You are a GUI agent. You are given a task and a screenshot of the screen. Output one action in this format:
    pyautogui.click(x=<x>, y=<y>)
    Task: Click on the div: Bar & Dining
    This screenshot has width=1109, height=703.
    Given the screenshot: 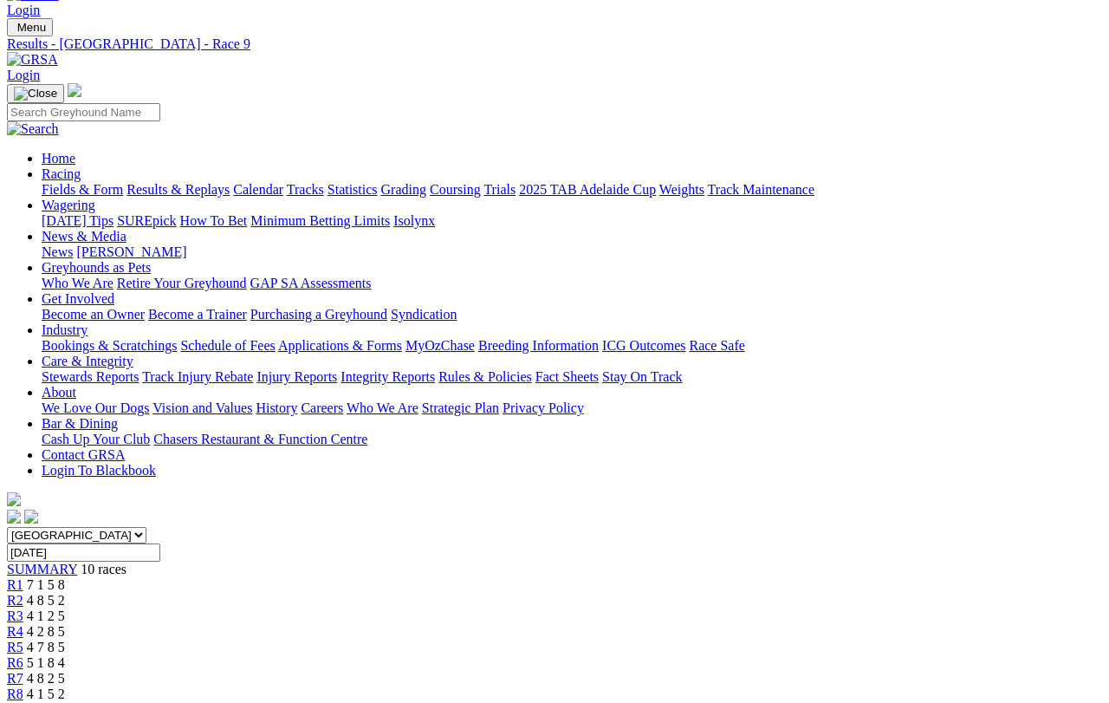 What is the action you would take?
    pyautogui.click(x=572, y=439)
    